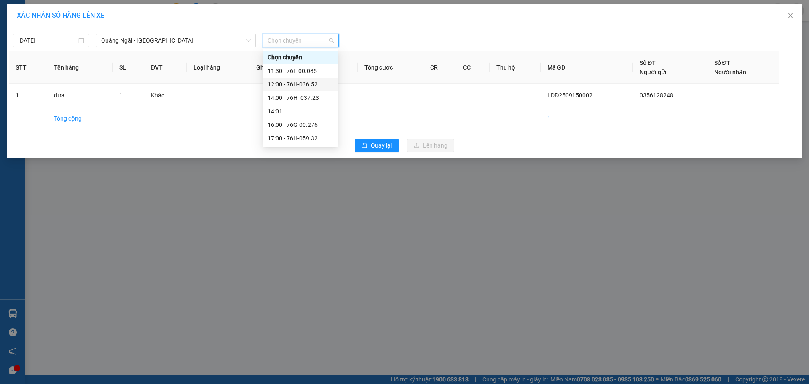 The width and height of the screenshot is (809, 384). What do you see at coordinates (276, 67) in the screenshot?
I see `th: Ghi chú` at bounding box center [276, 67].